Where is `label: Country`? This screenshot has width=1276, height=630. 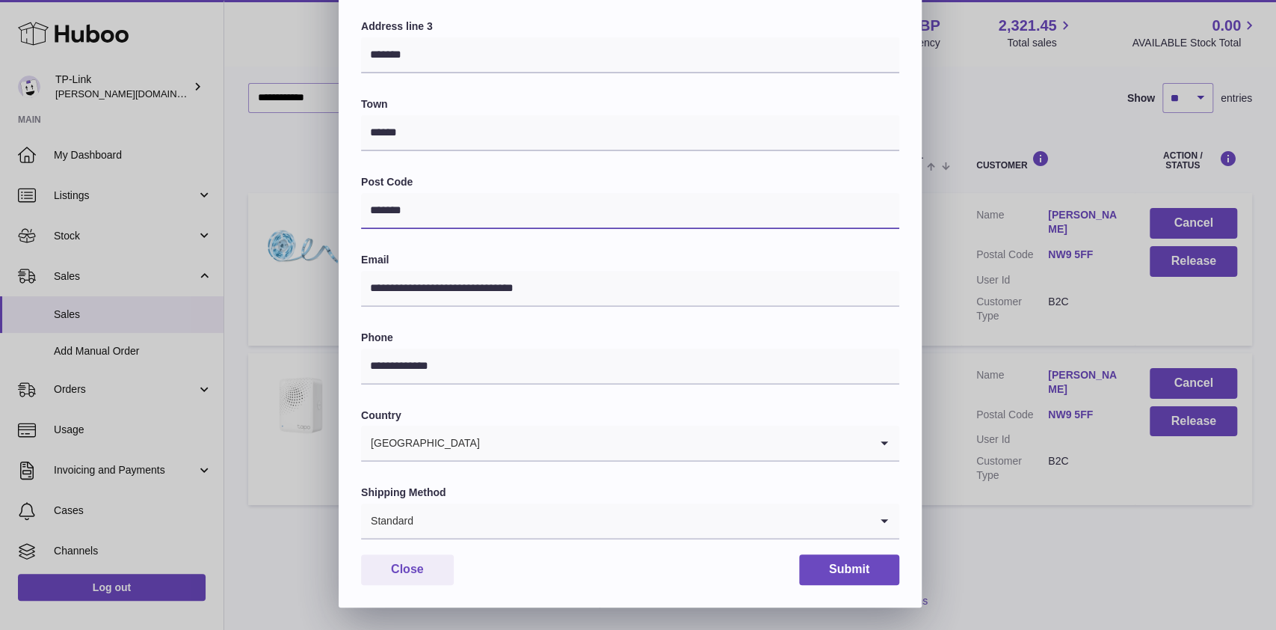
label: Country is located at coordinates (630, 415).